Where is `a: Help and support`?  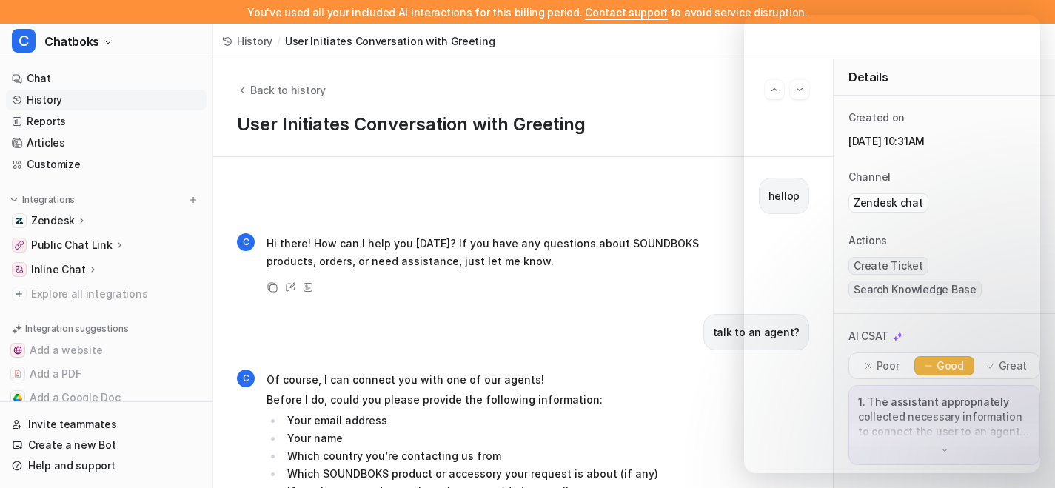
a: Help and support is located at coordinates (106, 466).